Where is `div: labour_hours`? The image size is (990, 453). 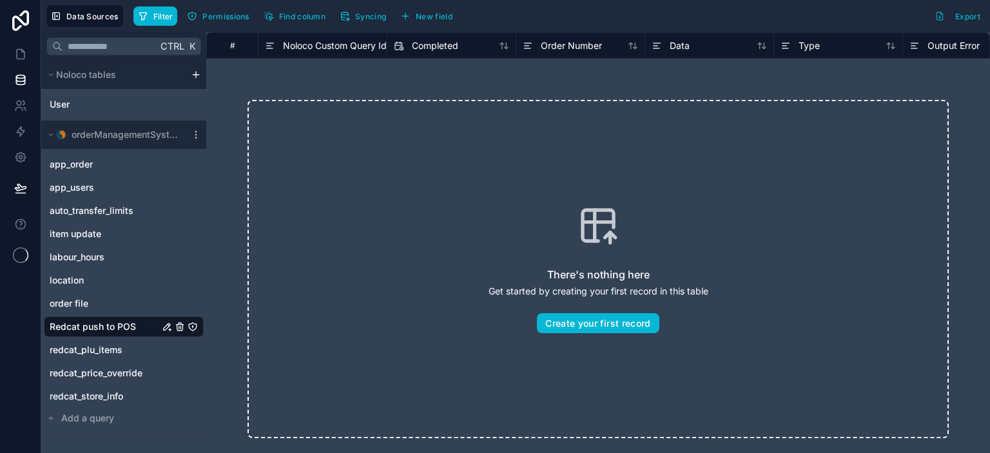 div: labour_hours is located at coordinates (124, 257).